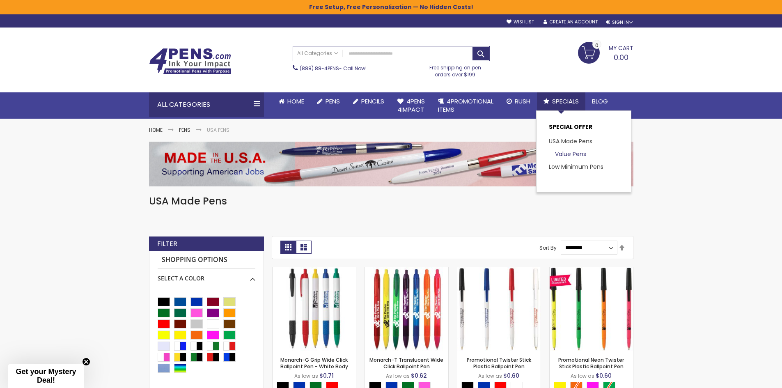 The height and width of the screenshot is (388, 782). Describe the element at coordinates (167, 244) in the screenshot. I see `strong: Filter` at that location.